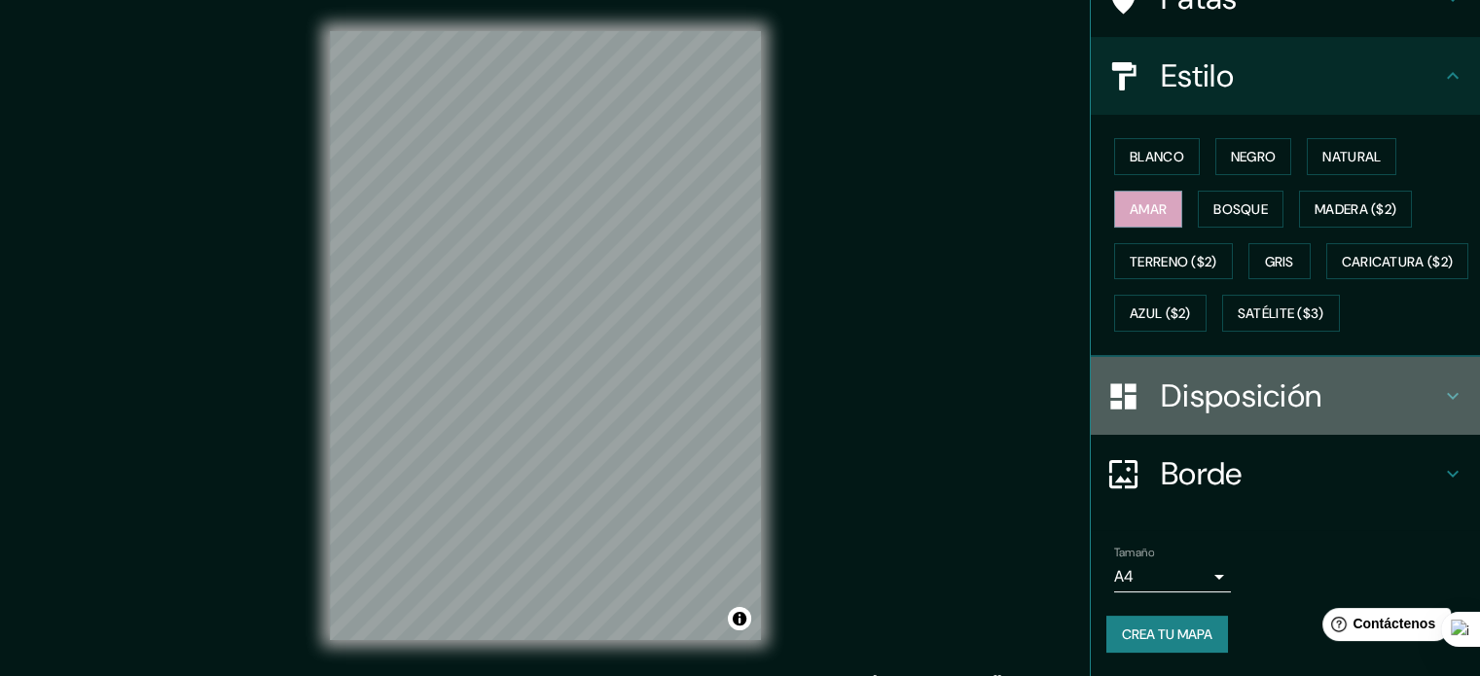 This screenshot has width=1480, height=676. What do you see at coordinates (1148, 209) in the screenshot?
I see `button: Amar` at bounding box center [1148, 209].